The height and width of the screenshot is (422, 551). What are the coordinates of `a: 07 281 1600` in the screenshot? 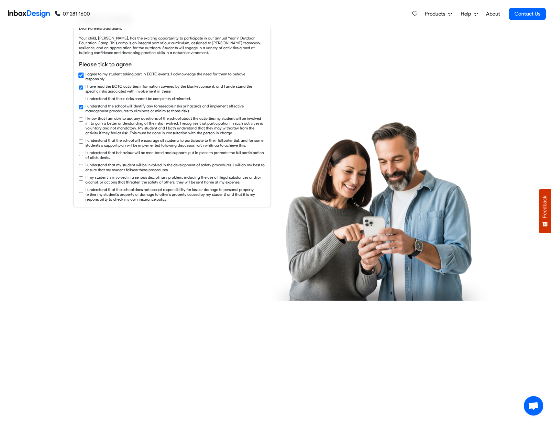 It's located at (72, 14).